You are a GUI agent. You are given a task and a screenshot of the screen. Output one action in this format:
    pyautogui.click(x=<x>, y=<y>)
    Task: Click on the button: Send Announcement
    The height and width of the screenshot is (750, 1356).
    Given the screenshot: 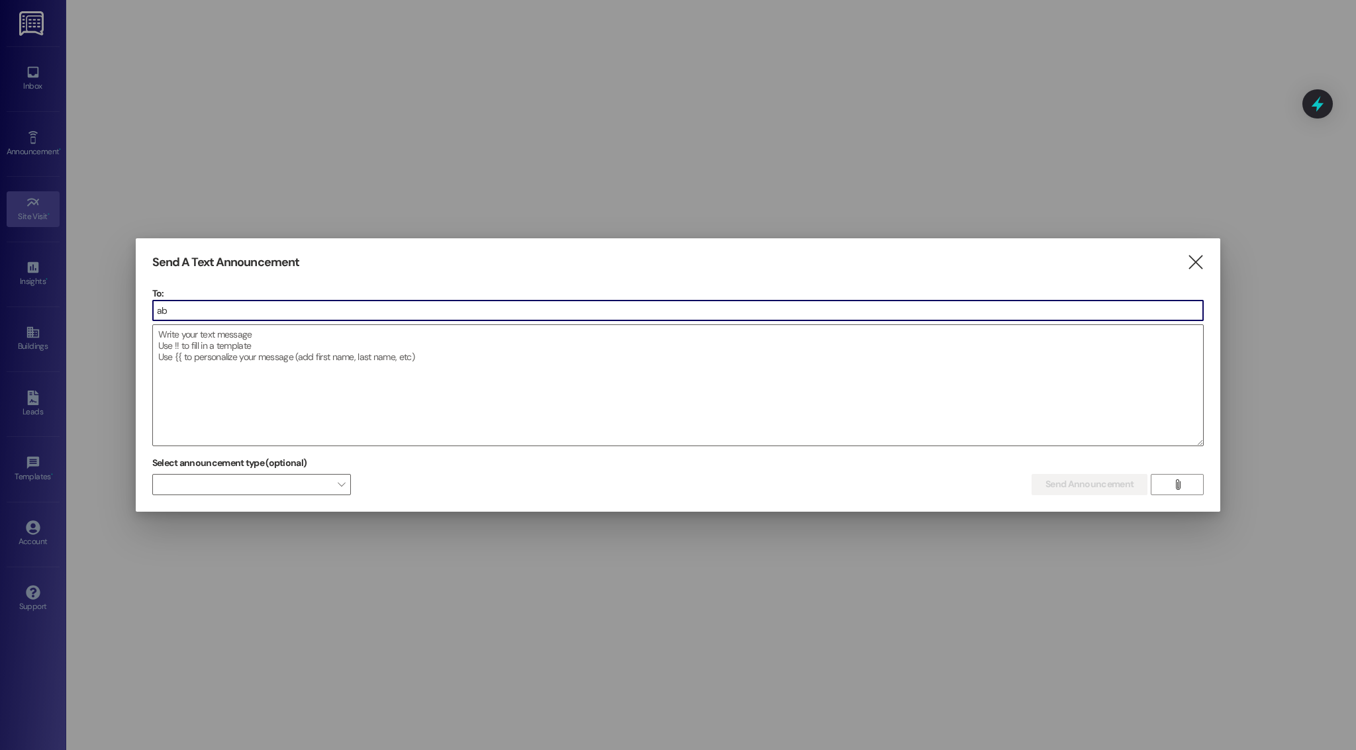 What is the action you would take?
    pyautogui.click(x=1090, y=485)
    